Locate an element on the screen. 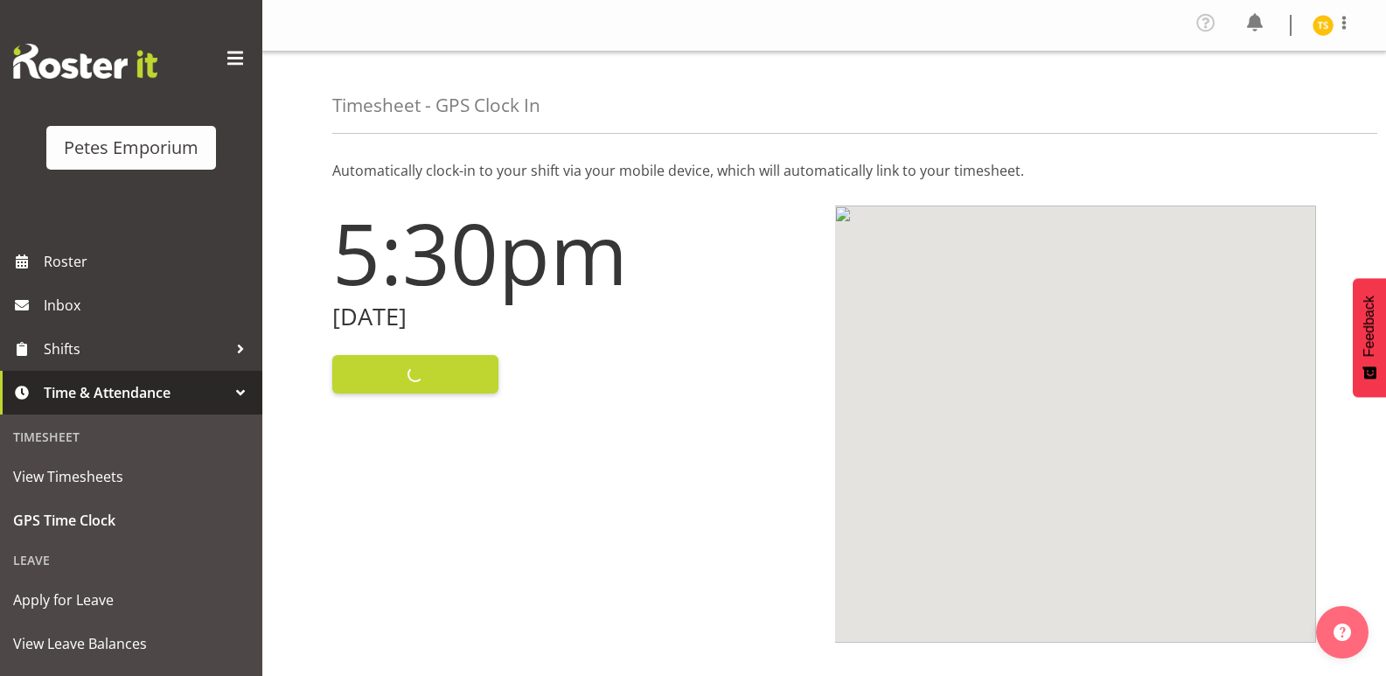  div: Petes Emporium is located at coordinates (131, 148).